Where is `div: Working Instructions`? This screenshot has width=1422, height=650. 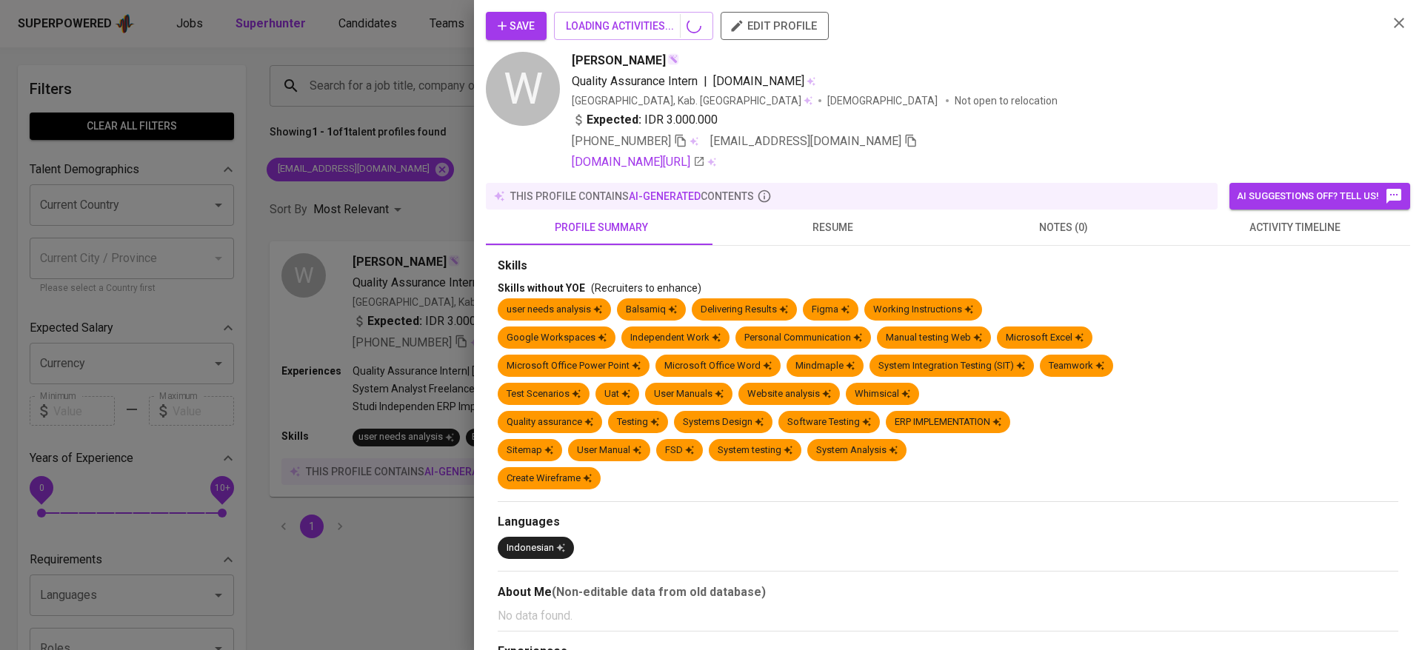
div: Working Instructions is located at coordinates (923, 310).